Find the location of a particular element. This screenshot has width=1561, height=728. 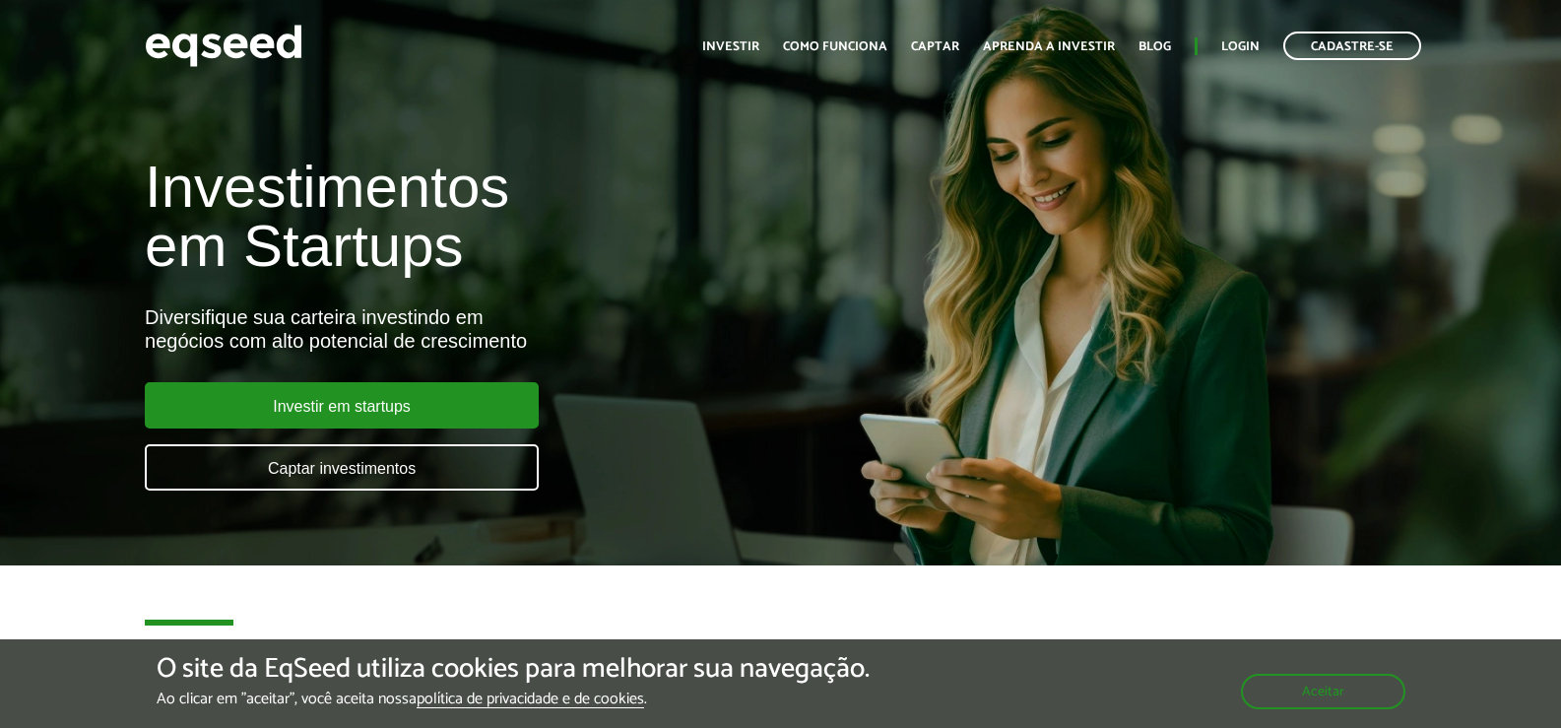

h5: O site da EqSeed utiliza cookies para melhorar sua navegação. is located at coordinates (513, 669).